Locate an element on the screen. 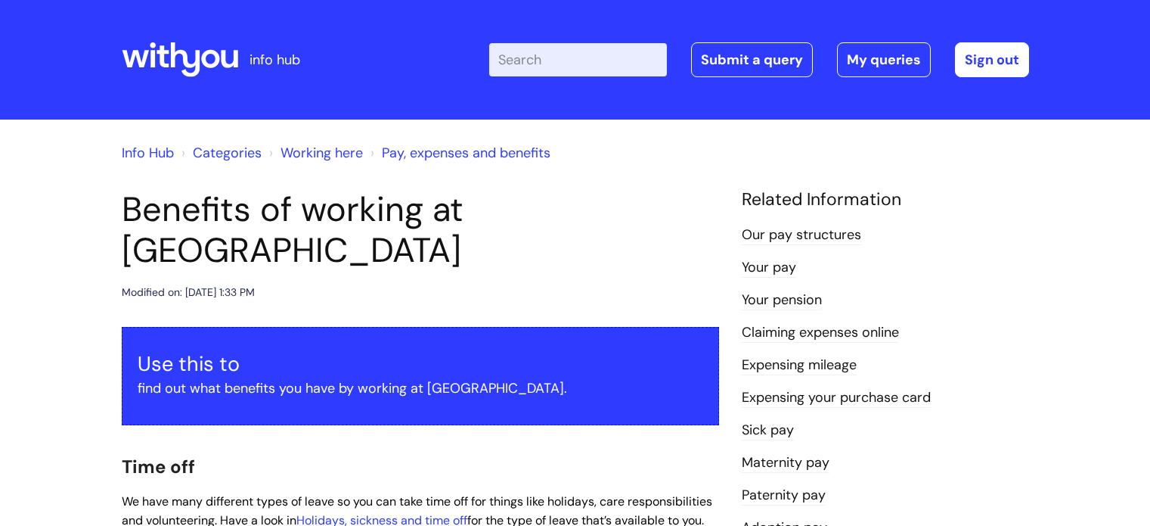 Image resolution: width=1150 pixels, height=526 pixels. li: Solution home is located at coordinates (219, 153).